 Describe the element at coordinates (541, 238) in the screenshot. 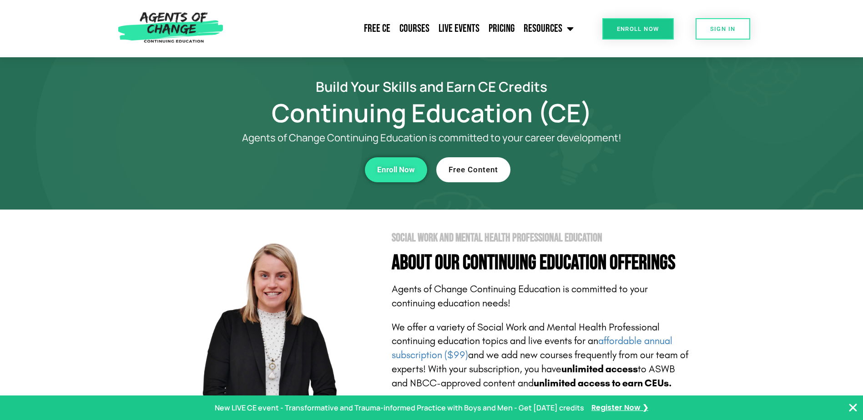

I see `h2: Social Work and Mental Health Professional Education` at that location.